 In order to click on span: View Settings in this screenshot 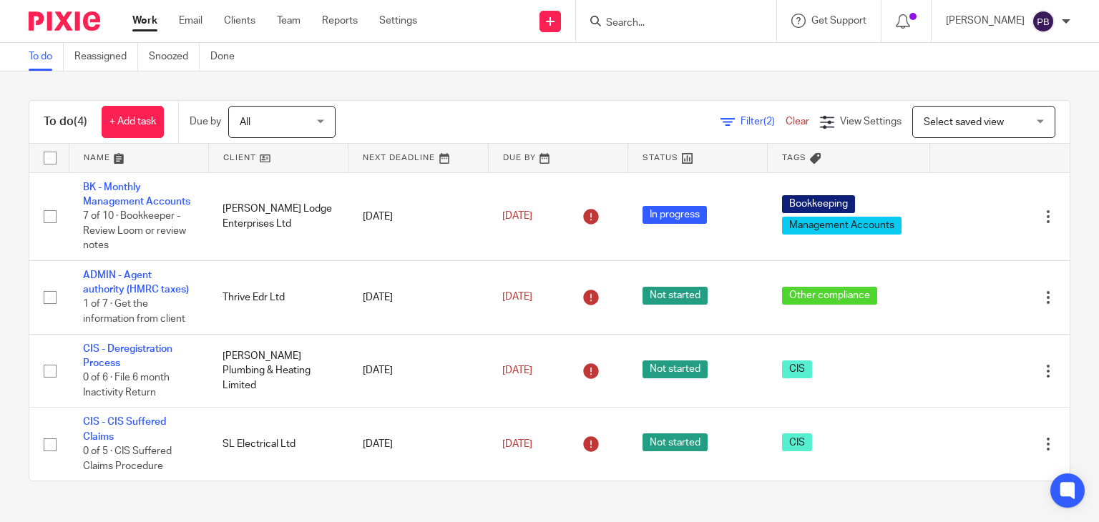, I will do `click(871, 122)`.